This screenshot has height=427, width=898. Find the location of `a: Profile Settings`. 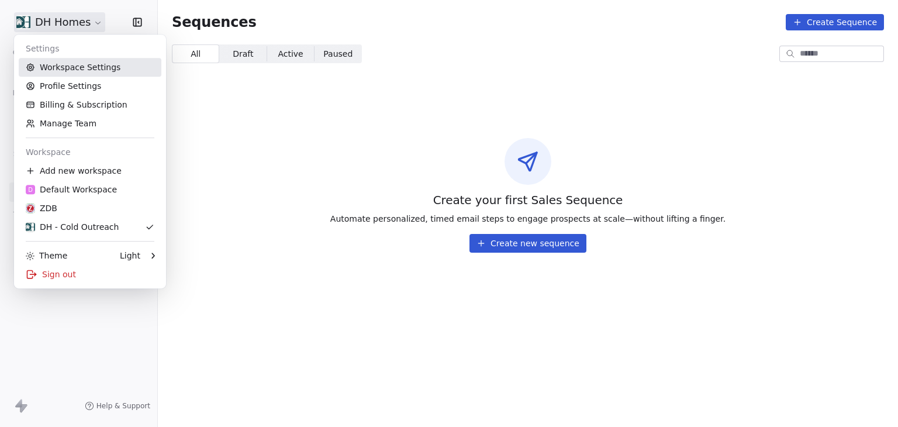

a: Profile Settings is located at coordinates (90, 86).